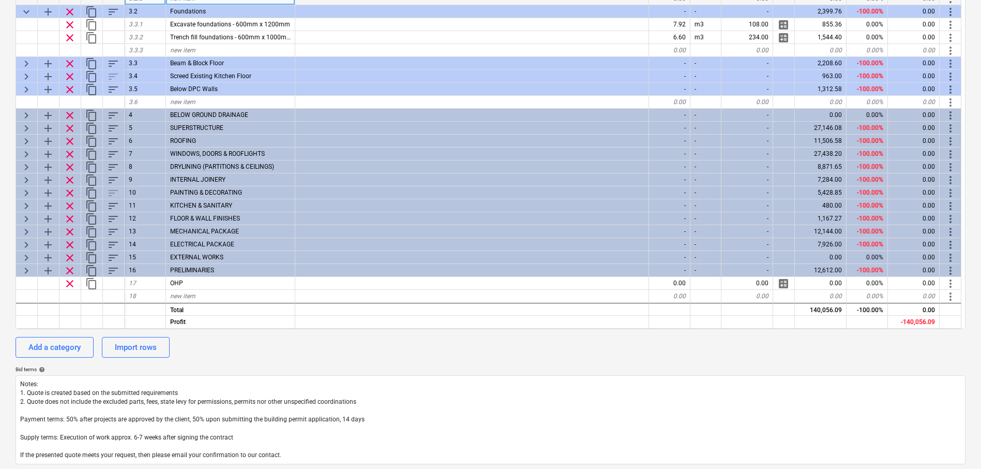  What do you see at coordinates (145, 192) in the screenshot?
I see `div: 10` at bounding box center [145, 192].